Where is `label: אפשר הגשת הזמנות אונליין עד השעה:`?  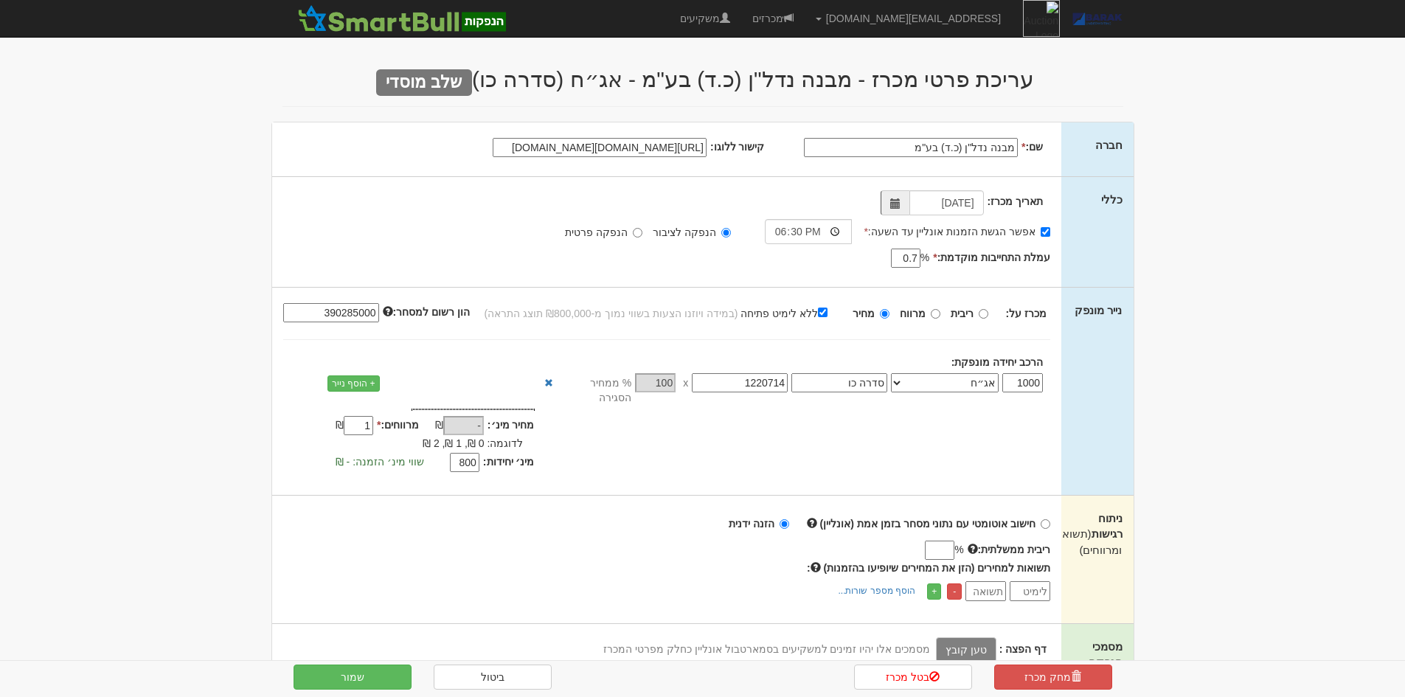 label: אפשר הגשת הזמנות אונליין עד השעה: is located at coordinates (956, 232).